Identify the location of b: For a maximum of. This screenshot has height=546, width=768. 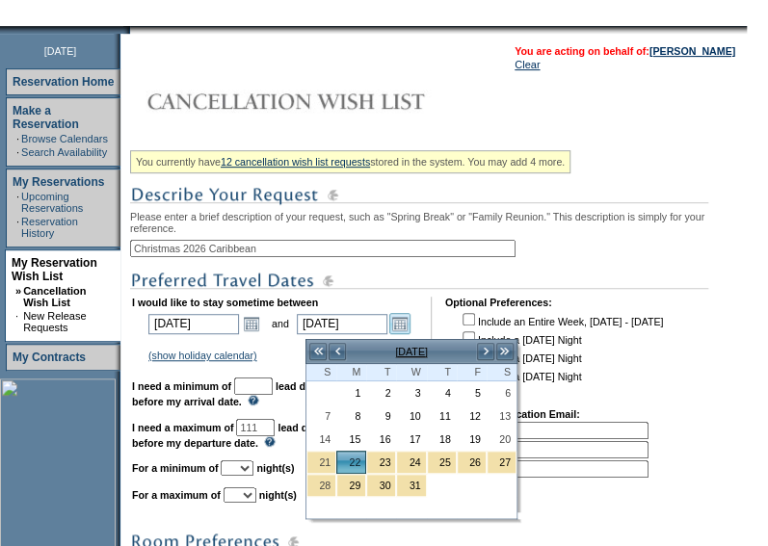
(176, 495).